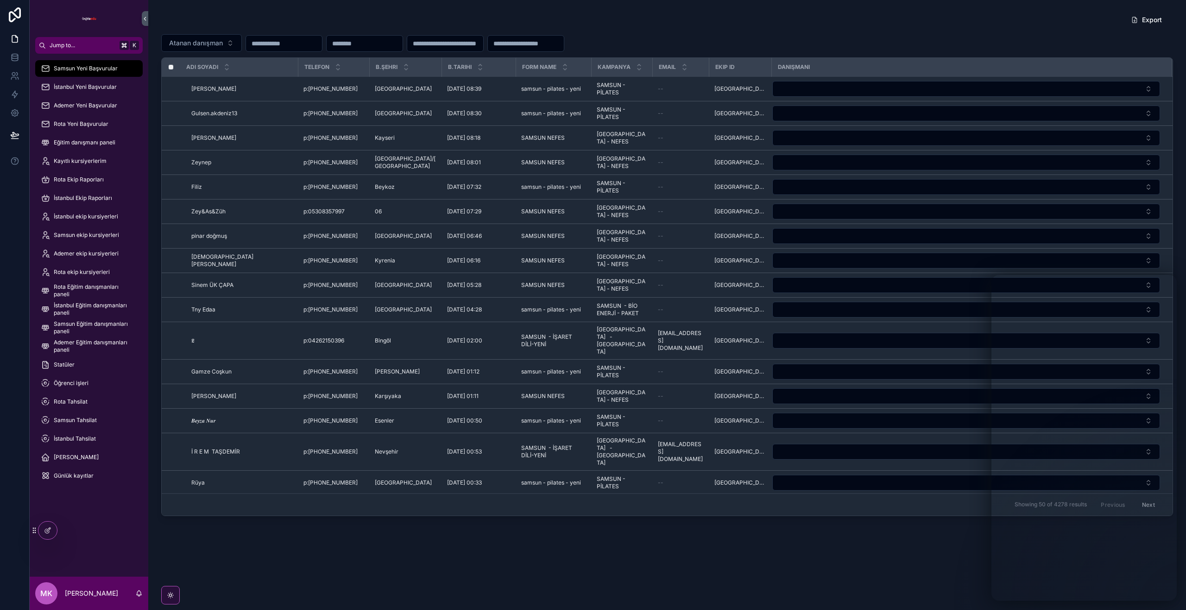 The image size is (1186, 610). Describe the element at coordinates (89, 346) in the screenshot. I see `a: Ademer Eğitim danışmanları paneli` at that location.